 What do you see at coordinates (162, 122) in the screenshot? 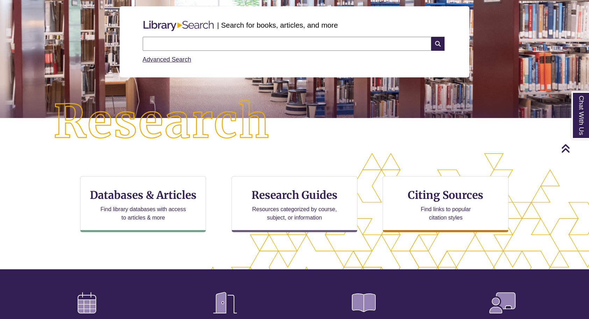
I see `img: Research` at bounding box center [162, 122].